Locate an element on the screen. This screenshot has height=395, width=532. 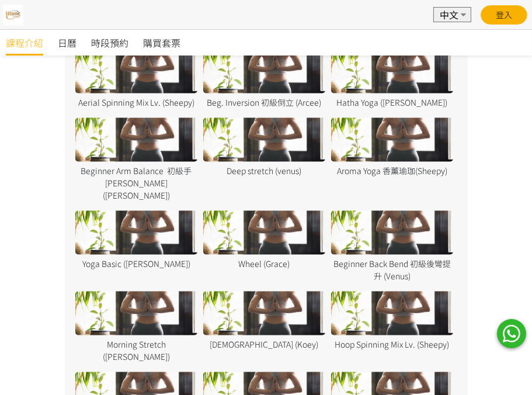
div: Deep stretch (venus) is located at coordinates (264, 171).